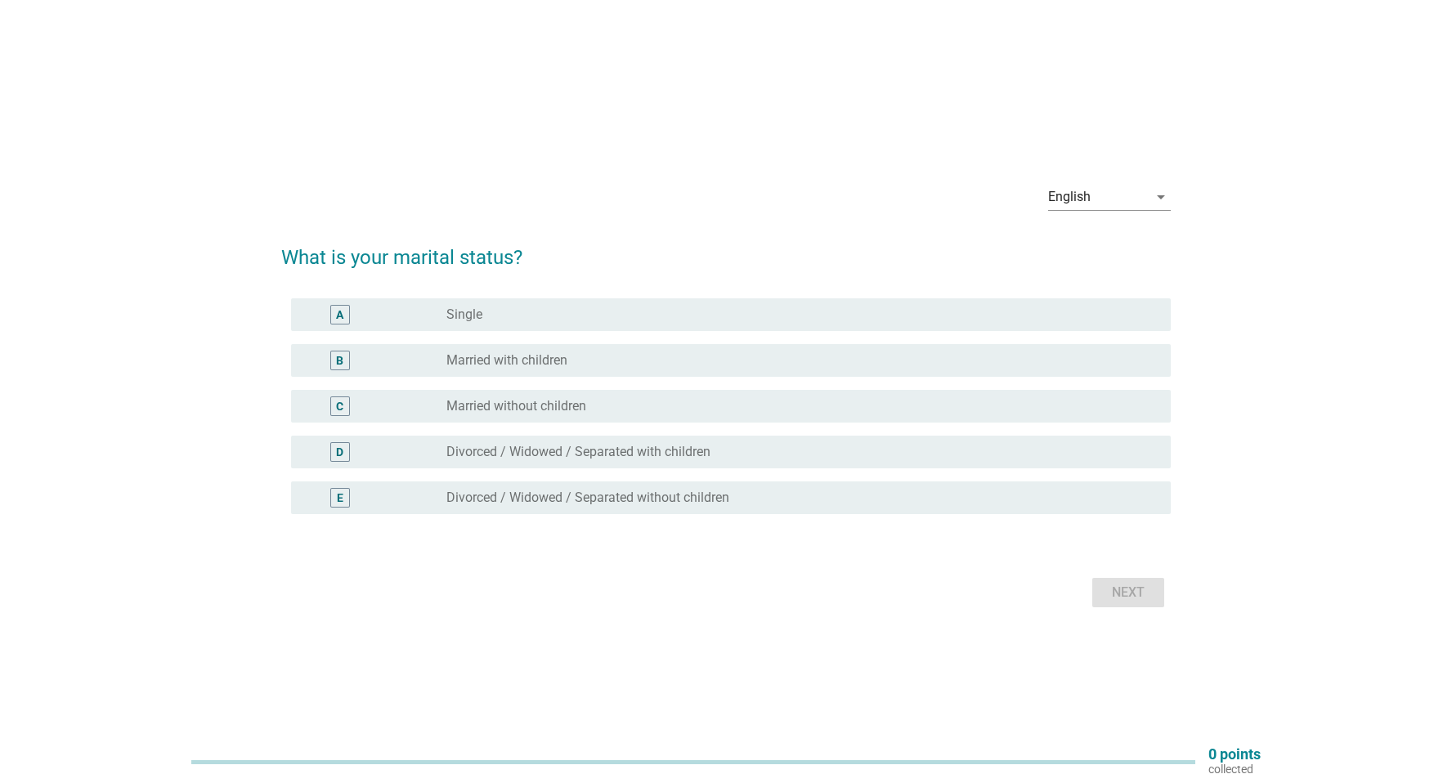  What do you see at coordinates (339, 452) in the screenshot?
I see `div: D` at bounding box center [339, 452].